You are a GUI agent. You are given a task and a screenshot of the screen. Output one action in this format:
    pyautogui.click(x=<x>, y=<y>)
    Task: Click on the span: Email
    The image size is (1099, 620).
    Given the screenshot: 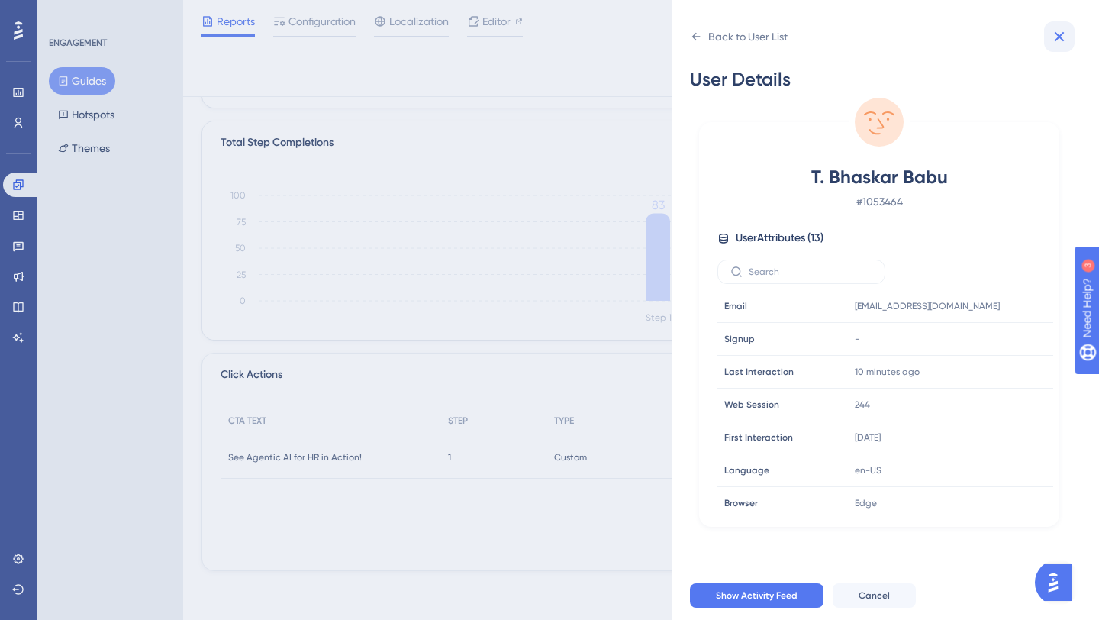 What is the action you would take?
    pyautogui.click(x=736, y=306)
    